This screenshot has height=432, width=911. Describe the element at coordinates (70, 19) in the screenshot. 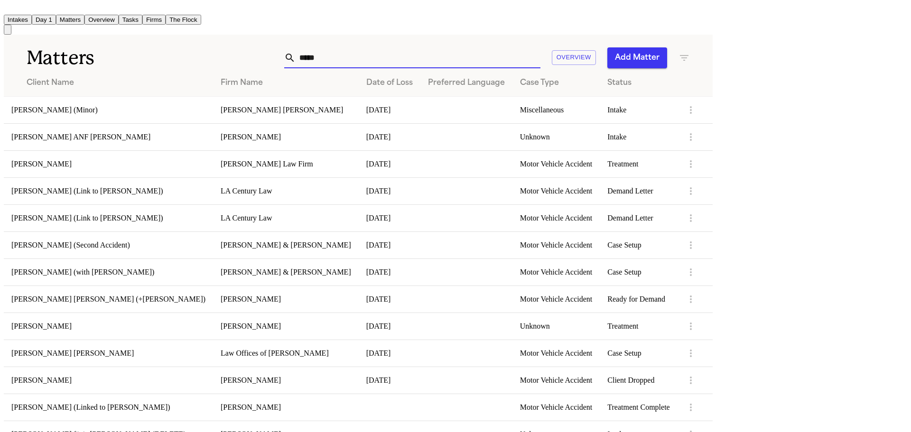

I see `button: Matters` at that location.